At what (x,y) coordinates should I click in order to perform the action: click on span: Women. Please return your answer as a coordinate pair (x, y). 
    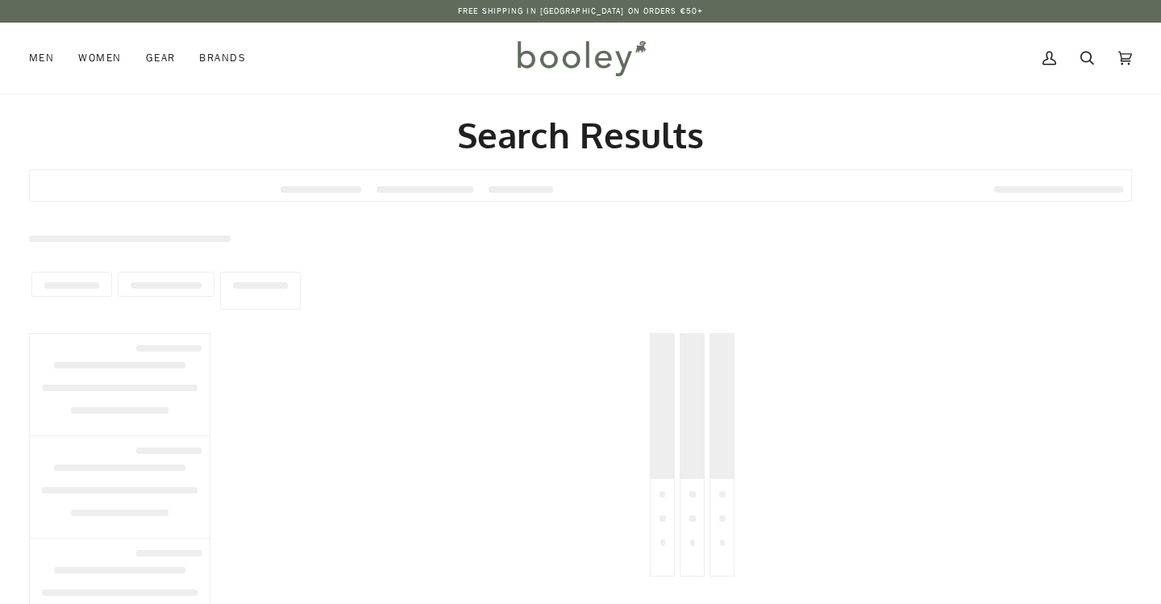
    Looking at the image, I should click on (99, 58).